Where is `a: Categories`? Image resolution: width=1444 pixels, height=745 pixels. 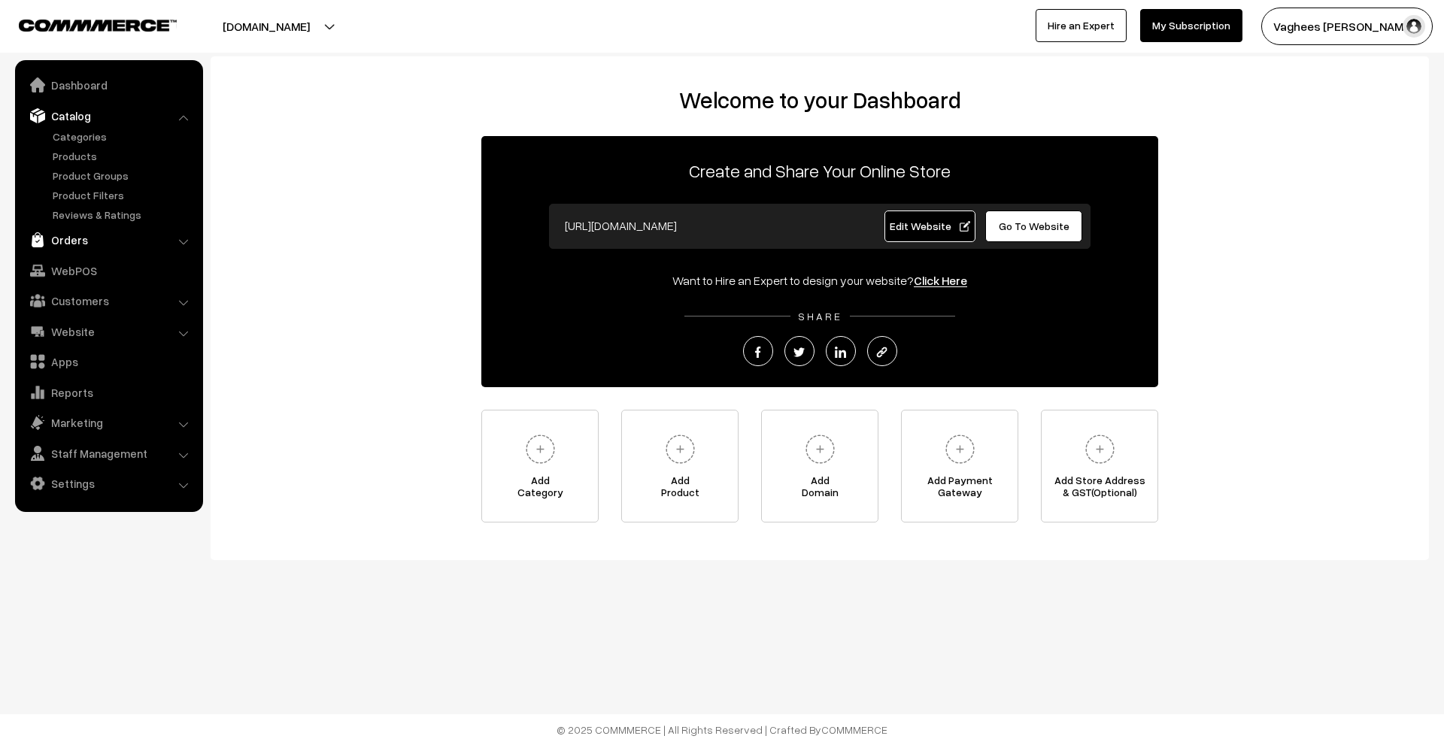 a: Categories is located at coordinates (123, 136).